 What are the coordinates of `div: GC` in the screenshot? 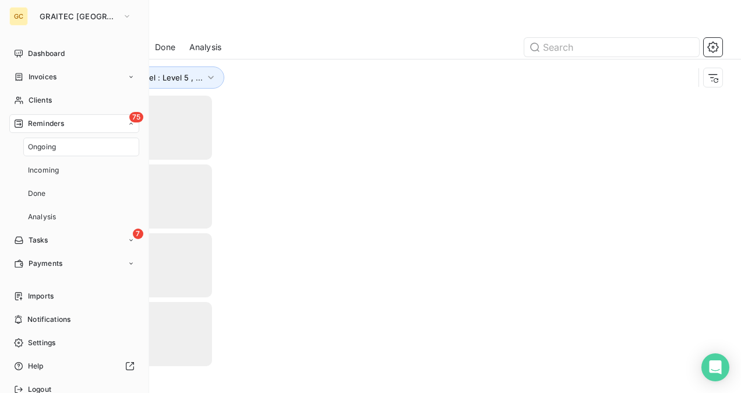 It's located at (19, 16).